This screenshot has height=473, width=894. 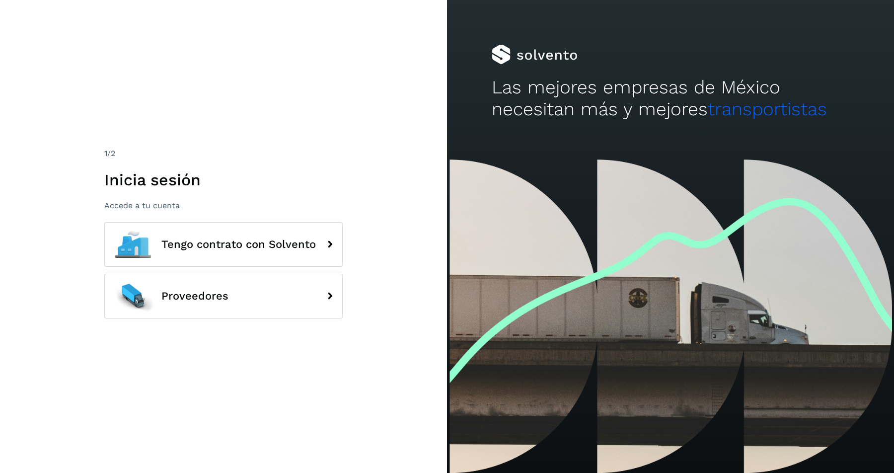 What do you see at coordinates (670, 98) in the screenshot?
I see `h2: Las mejores empresas de México necesitan más y mejores` at bounding box center [670, 98].